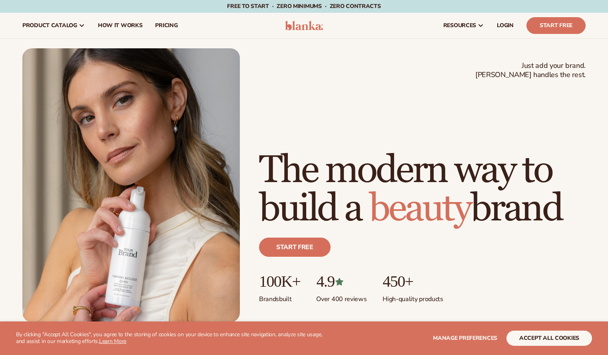 This screenshot has width=608, height=355. I want to click on a: Start Free, so click(556, 26).